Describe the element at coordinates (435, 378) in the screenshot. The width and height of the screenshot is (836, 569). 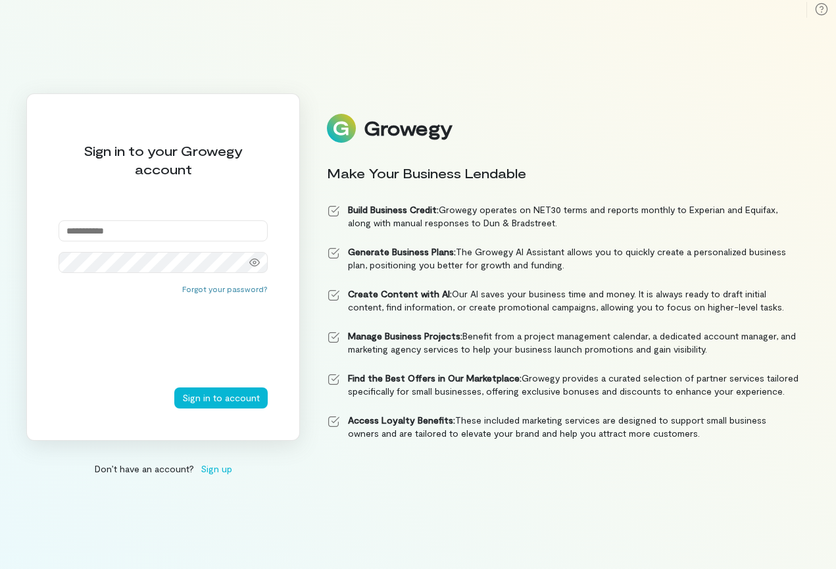
I see `strong: Find the Best Offers in Our Marketplace:` at that location.